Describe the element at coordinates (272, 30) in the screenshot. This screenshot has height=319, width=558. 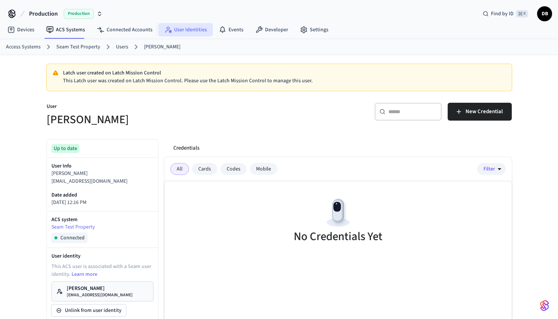
I see `a: Developer` at that location.